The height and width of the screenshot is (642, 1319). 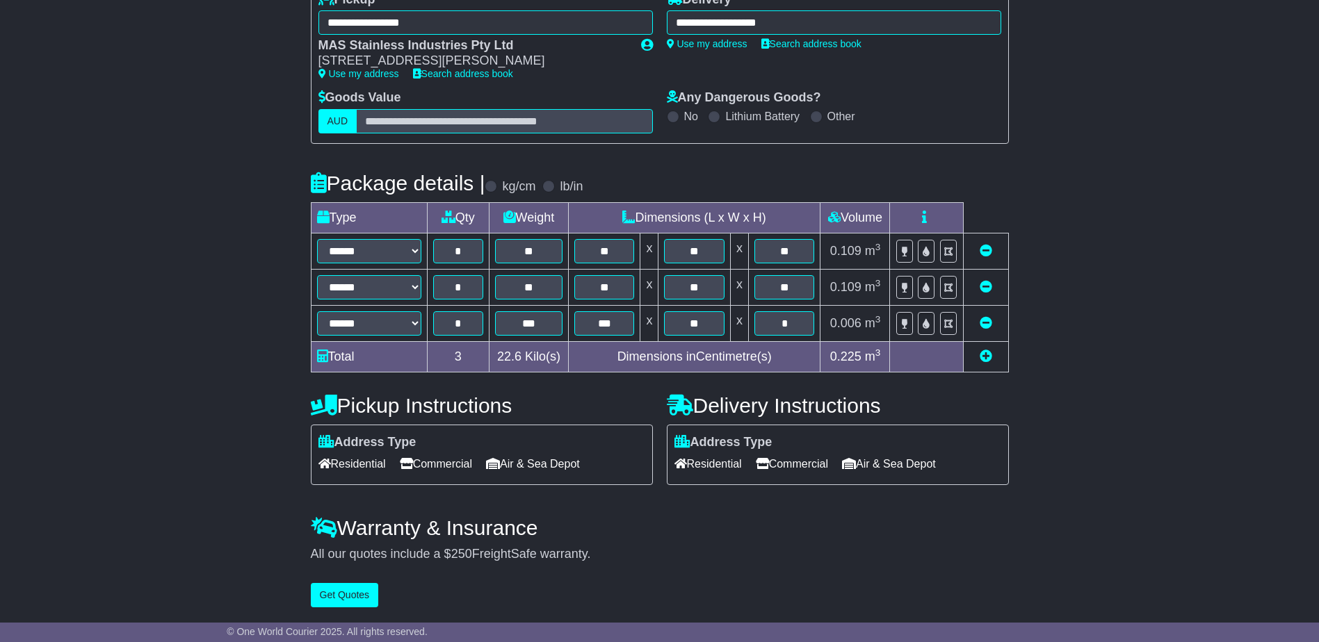 I want to click on td: Volume, so click(x=855, y=218).